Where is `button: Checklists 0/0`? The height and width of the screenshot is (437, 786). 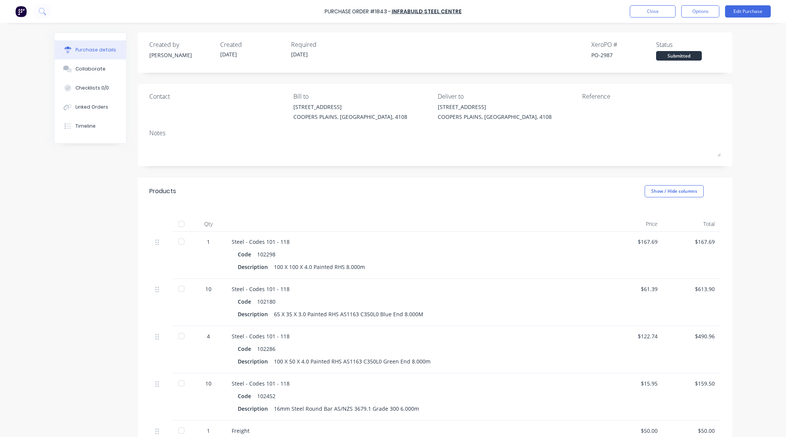
button: Checklists 0/0 is located at coordinates (90, 88).